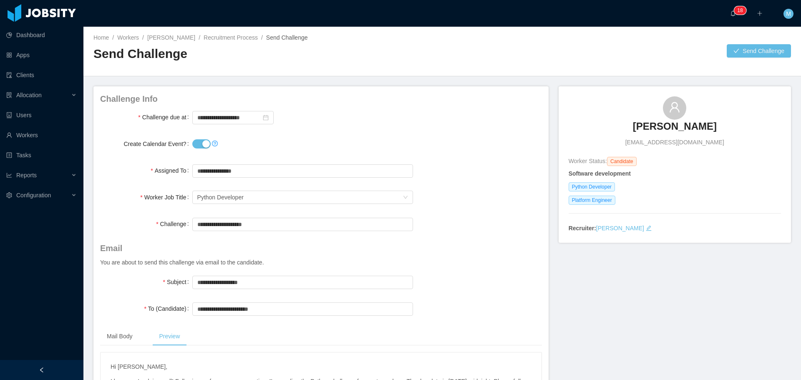  Describe the element at coordinates (321, 99) in the screenshot. I see `h4: Challenge Info` at that location.